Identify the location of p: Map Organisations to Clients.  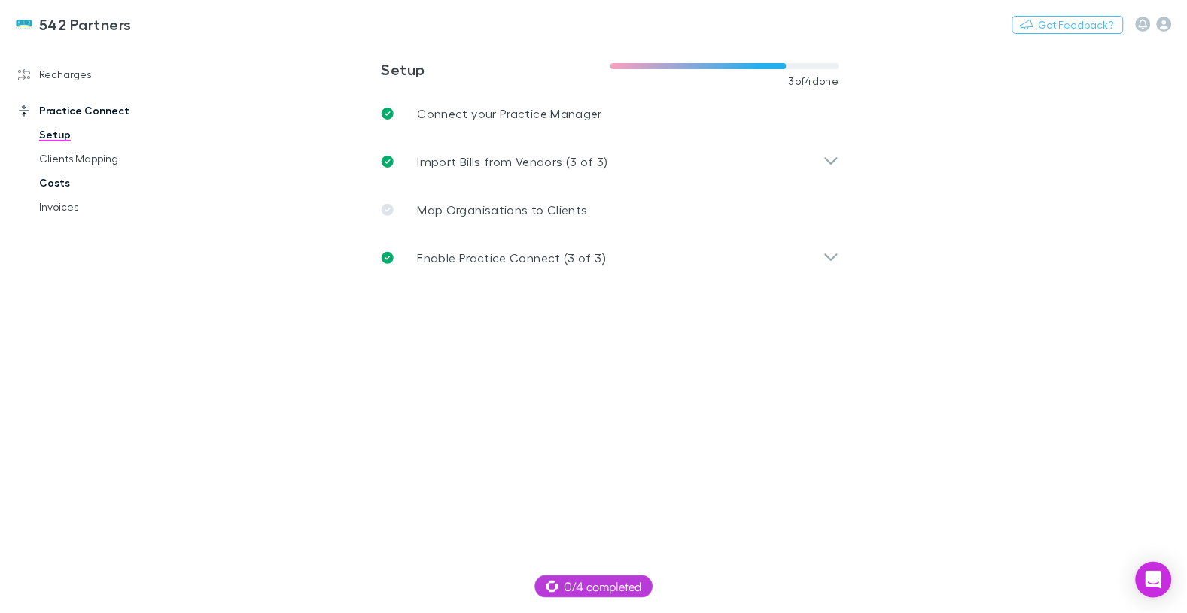
(503, 210).